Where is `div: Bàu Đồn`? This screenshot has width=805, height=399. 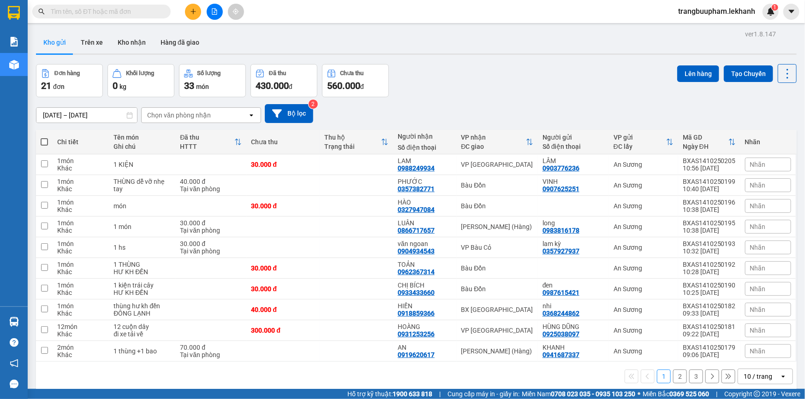
div: Bàu Đồn is located at coordinates (497, 268).